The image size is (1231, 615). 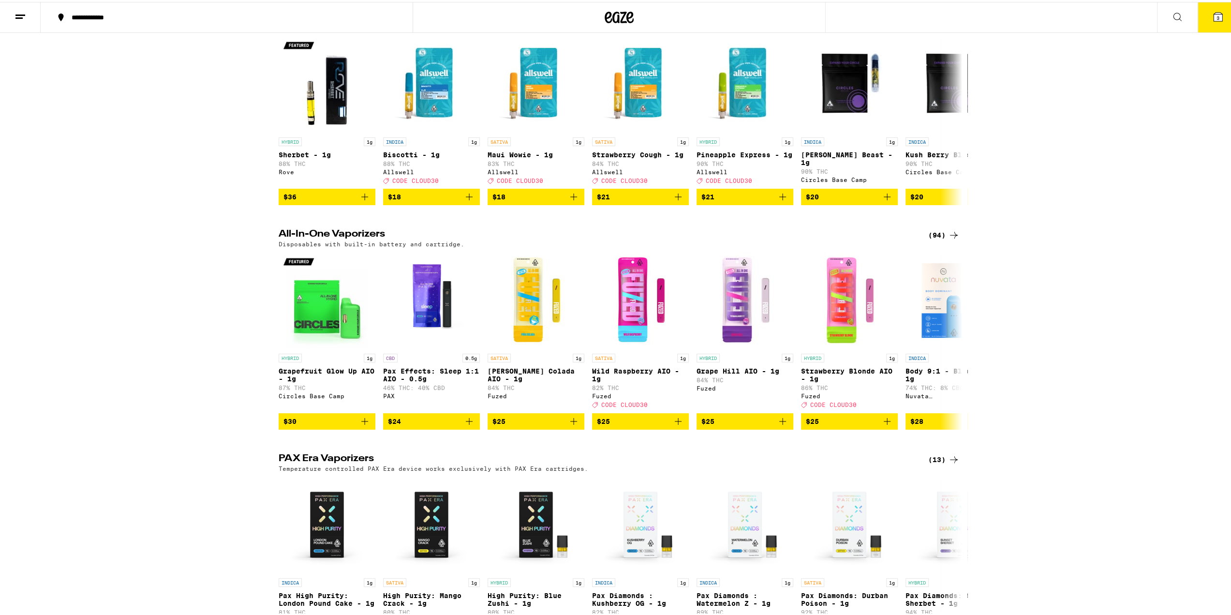 I want to click on img: Allswell - Strawberry Cough - 1g, so click(x=641, y=82).